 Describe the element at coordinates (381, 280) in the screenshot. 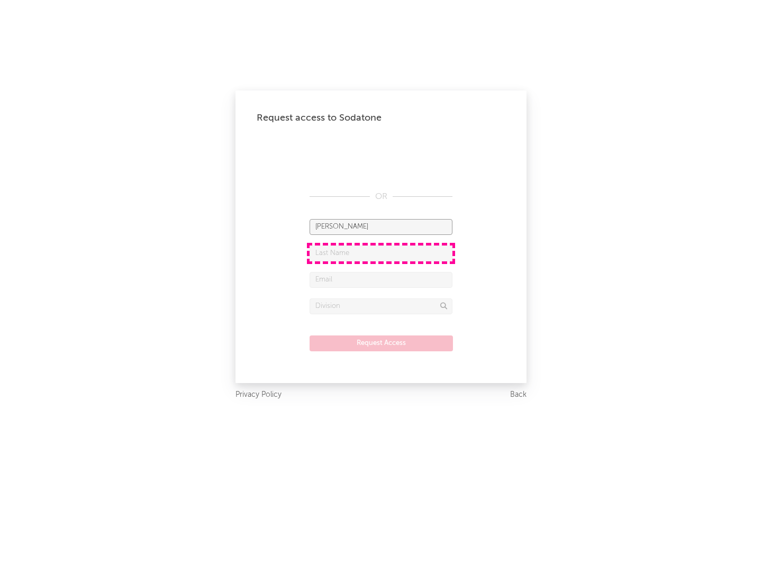

I see `input: Email` at that location.